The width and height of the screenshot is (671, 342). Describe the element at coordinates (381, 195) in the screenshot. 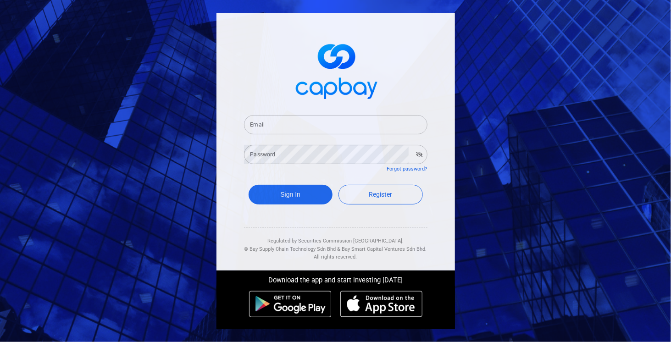

I see `a: Register` at that location.